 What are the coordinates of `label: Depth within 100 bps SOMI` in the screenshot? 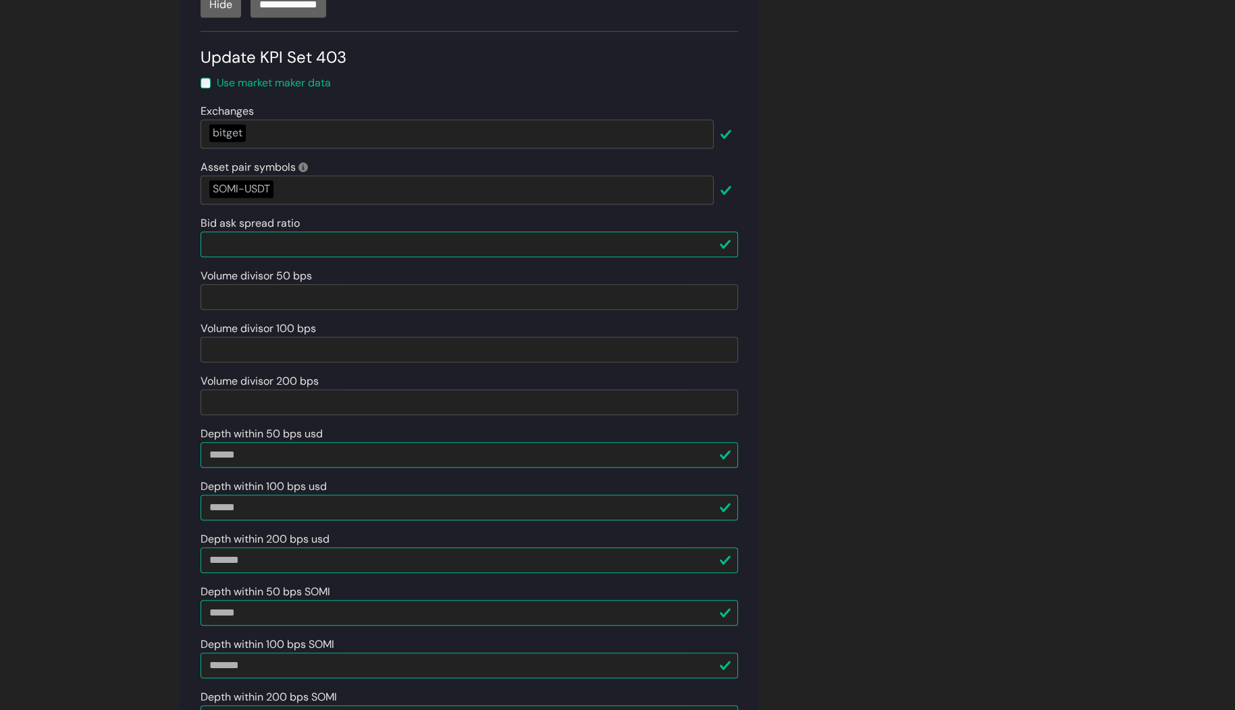 It's located at (267, 645).